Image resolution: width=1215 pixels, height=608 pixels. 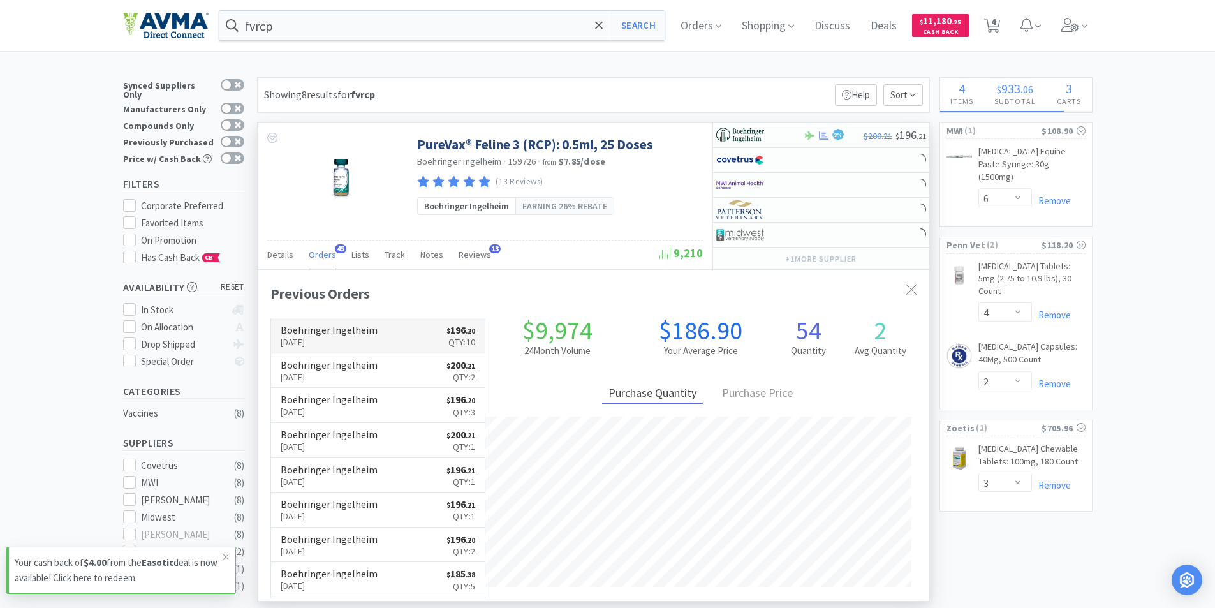 I want to click on div: Previously Purchased, so click(x=168, y=141).